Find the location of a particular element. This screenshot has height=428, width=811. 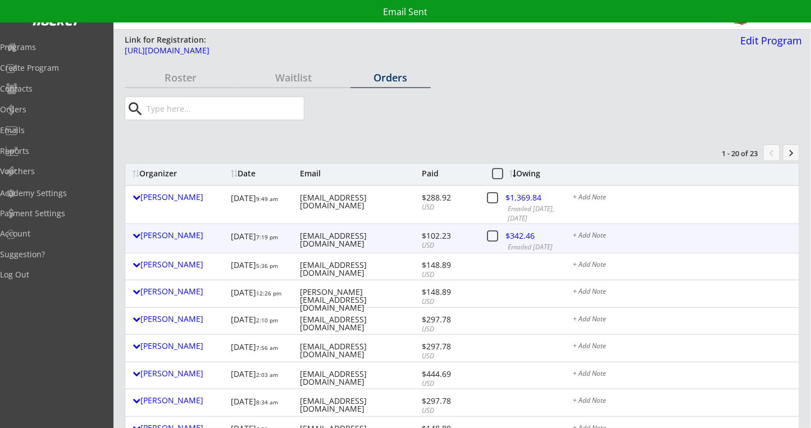

a: Edit Program is located at coordinates (769, 45).